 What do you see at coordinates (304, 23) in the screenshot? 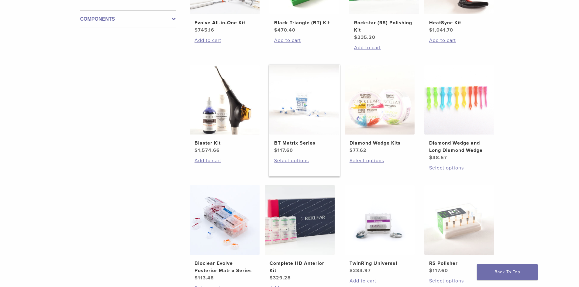
I see `h2: Black Triangle (BT) Kit` at bounding box center [304, 23].